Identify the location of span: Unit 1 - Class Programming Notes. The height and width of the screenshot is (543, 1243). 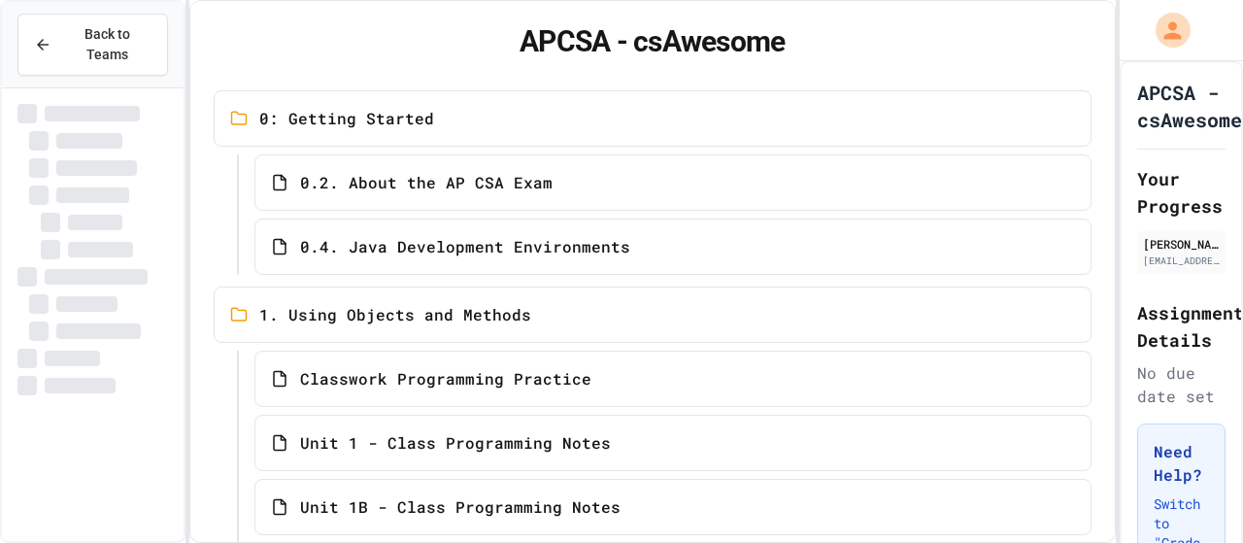
(455, 443).